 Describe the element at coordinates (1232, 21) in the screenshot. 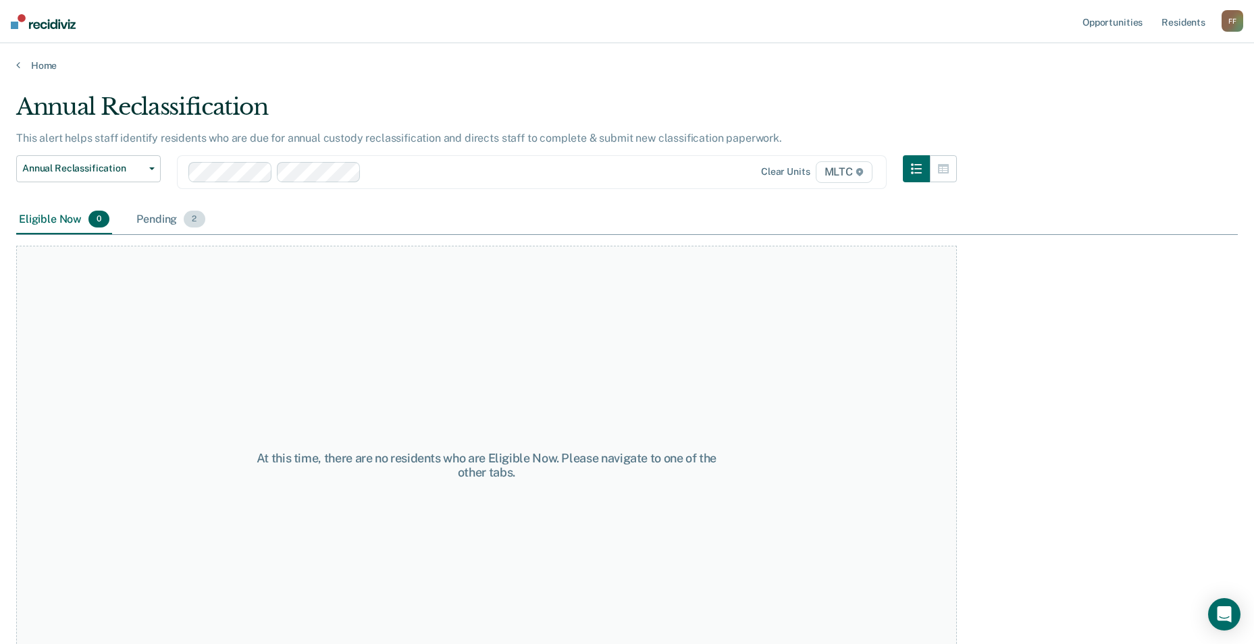

I see `div: F F` at that location.